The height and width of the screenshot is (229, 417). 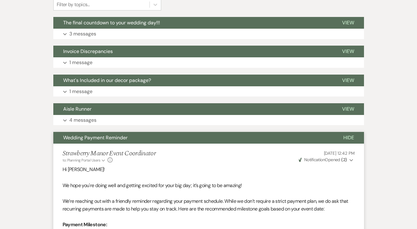 What do you see at coordinates (314, 160) in the screenshot?
I see `span: Notification` at bounding box center [314, 160].